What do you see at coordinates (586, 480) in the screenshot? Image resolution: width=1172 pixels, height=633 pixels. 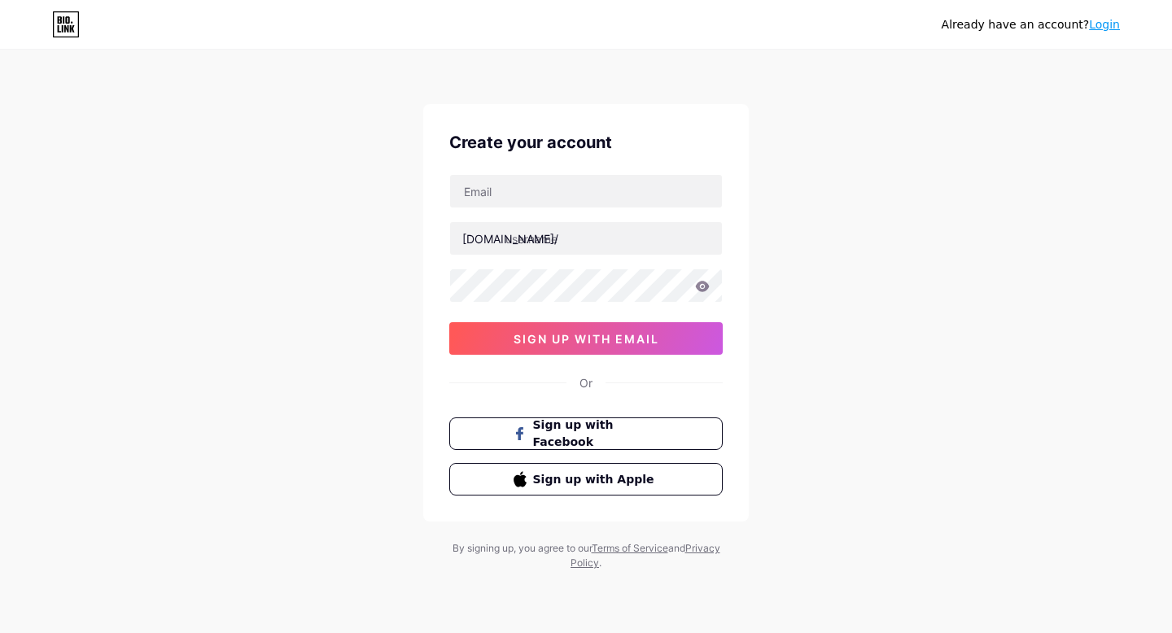 I see `a: Sign up with Apple` at bounding box center [586, 480].